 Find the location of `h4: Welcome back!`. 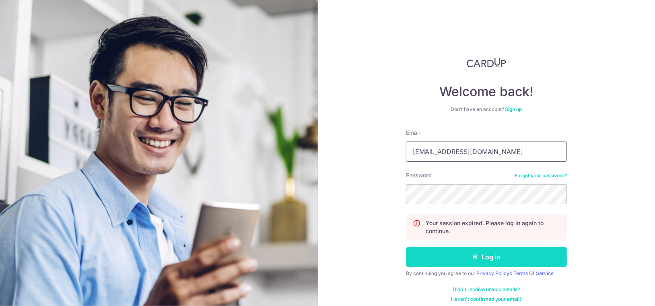

h4: Welcome back! is located at coordinates (487, 92).